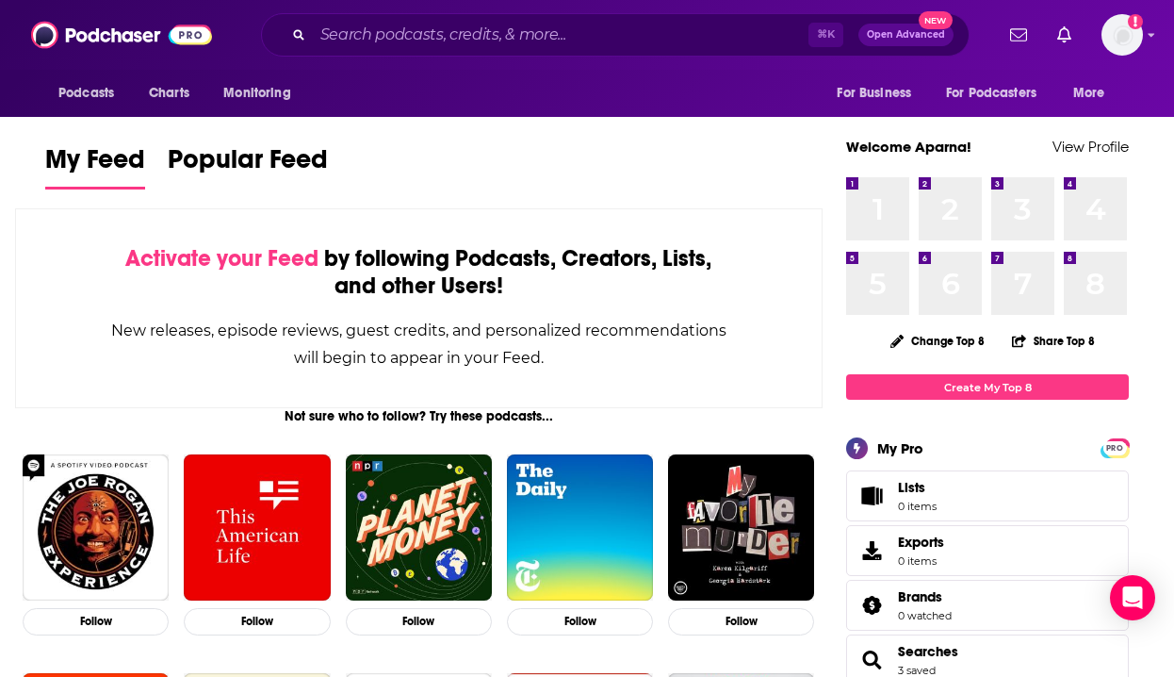  Describe the element at coordinates (169, 93) in the screenshot. I see `a: Charts` at that location.